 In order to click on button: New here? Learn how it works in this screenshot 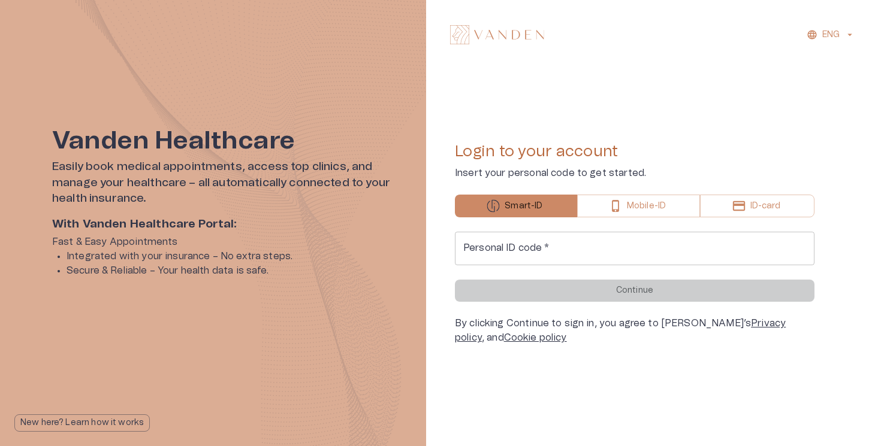, I will do `click(82, 423)`.